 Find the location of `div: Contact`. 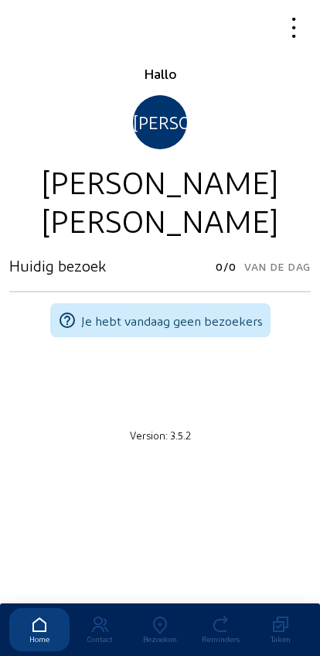

div: Contact is located at coordinates (100, 639).